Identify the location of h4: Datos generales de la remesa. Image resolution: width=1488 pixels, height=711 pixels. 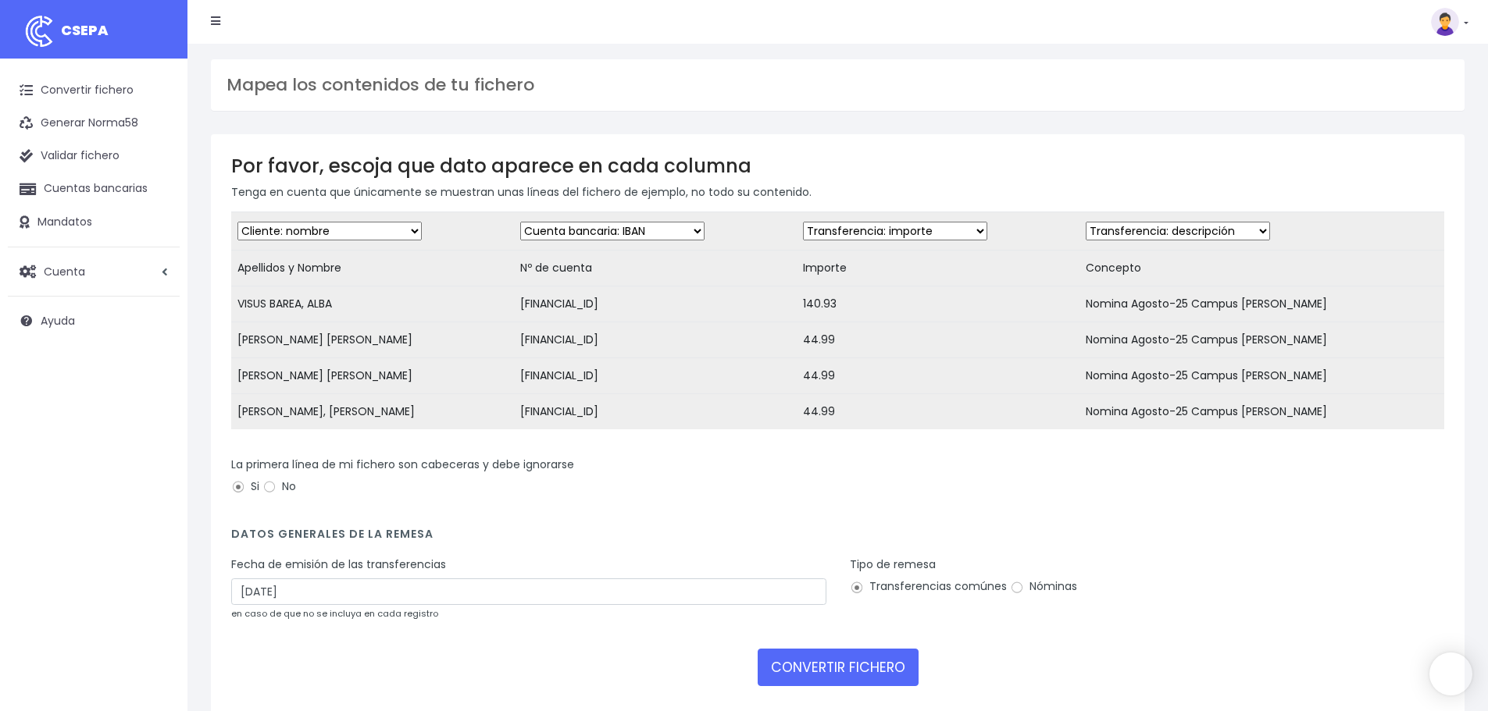
(837, 538).